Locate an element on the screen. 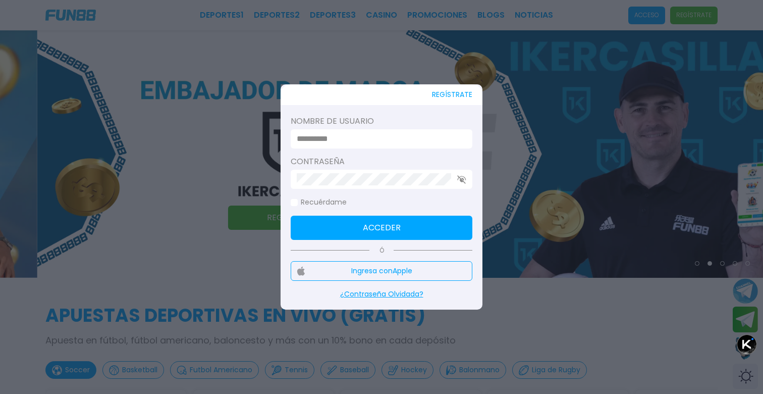 The width and height of the screenshot is (763, 394). button: REGÍSTRATE is located at coordinates (452, 94).